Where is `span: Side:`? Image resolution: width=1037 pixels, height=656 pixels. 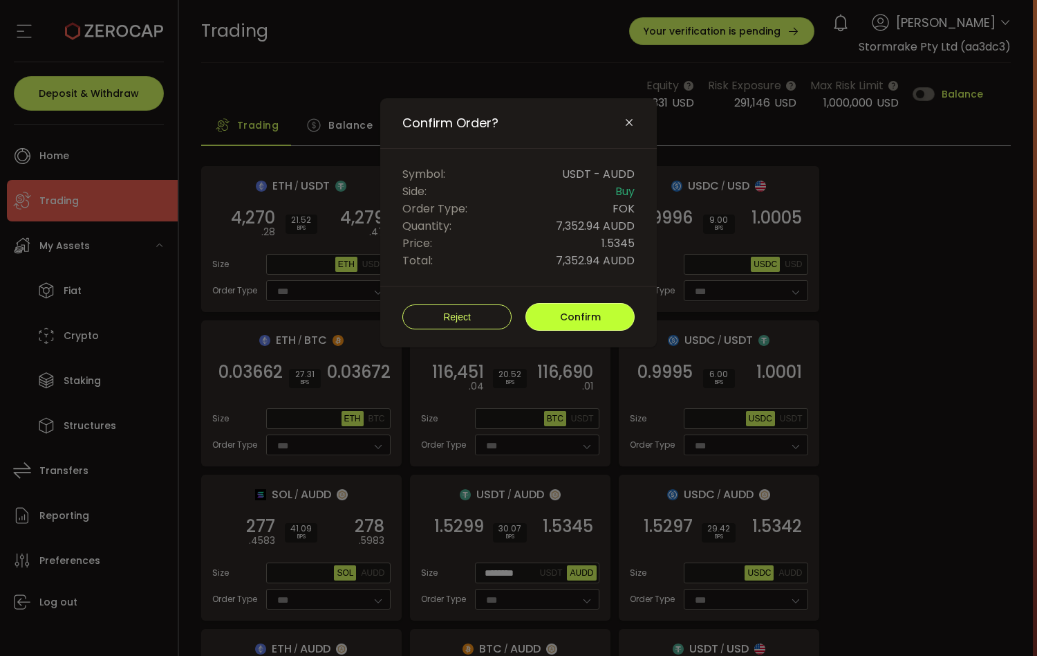
span: Side: is located at coordinates (414, 191).